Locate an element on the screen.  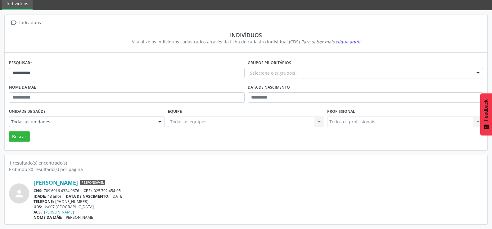
span: clique aqui! is located at coordinates (348, 42).